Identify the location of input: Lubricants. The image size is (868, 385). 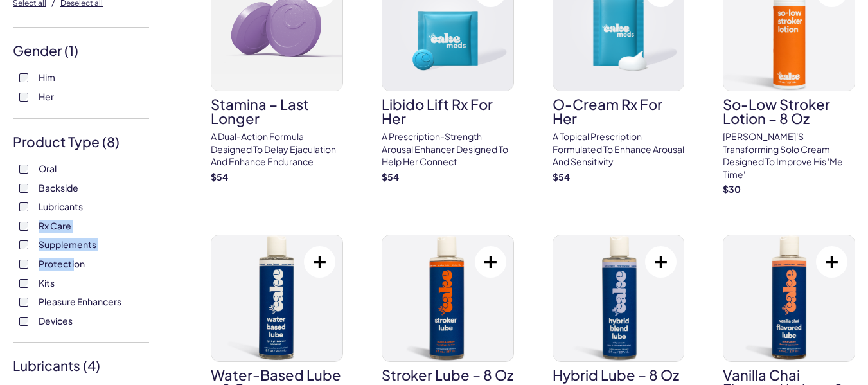
(24, 207).